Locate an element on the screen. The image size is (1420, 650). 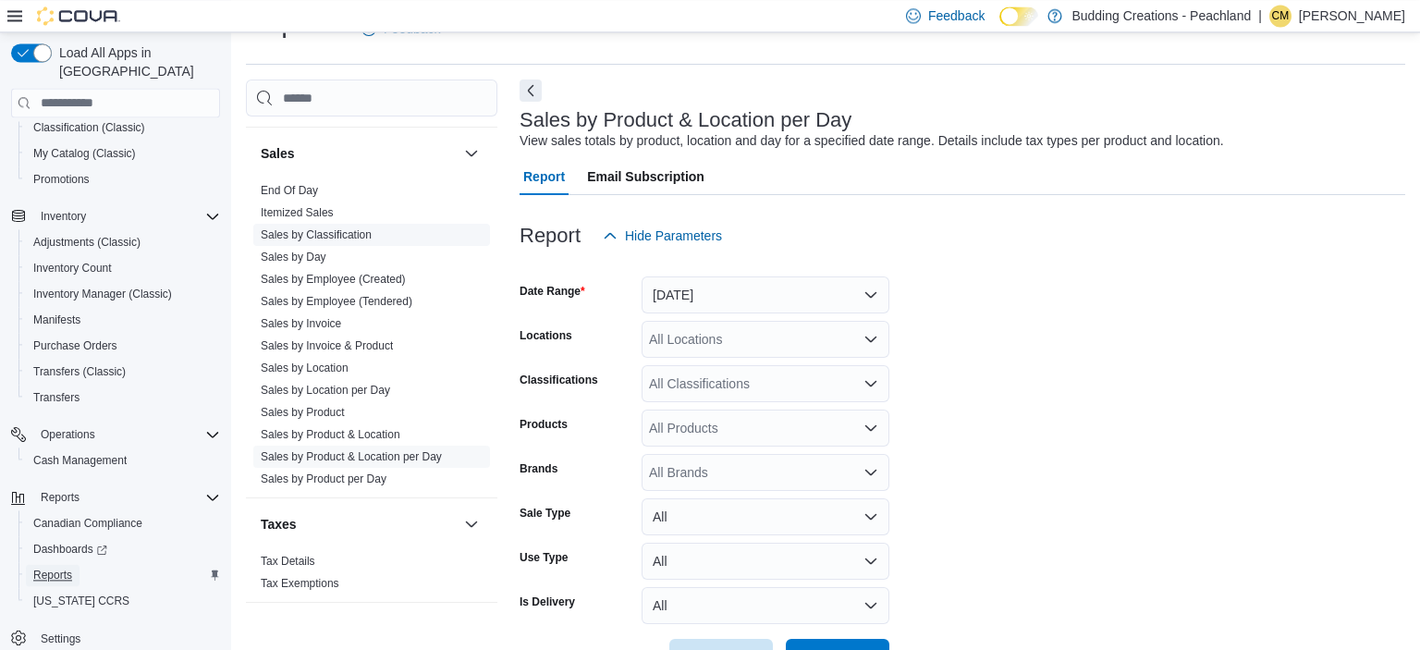
label: Classifications is located at coordinates (558, 380).